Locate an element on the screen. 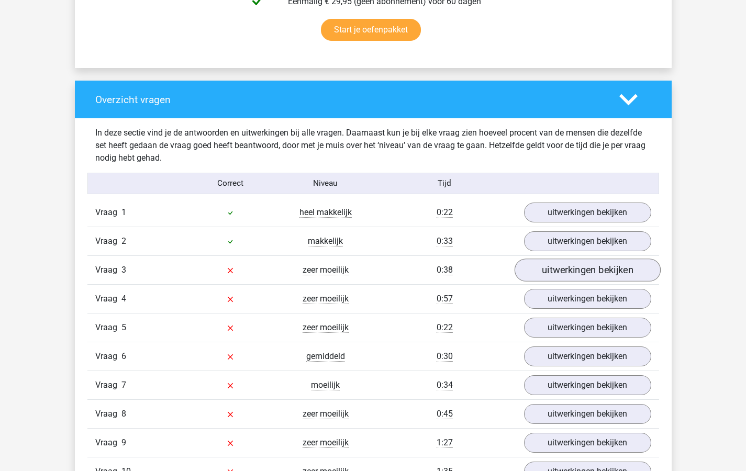 Image resolution: width=746 pixels, height=471 pixels. span: 0:34 is located at coordinates (444, 385).